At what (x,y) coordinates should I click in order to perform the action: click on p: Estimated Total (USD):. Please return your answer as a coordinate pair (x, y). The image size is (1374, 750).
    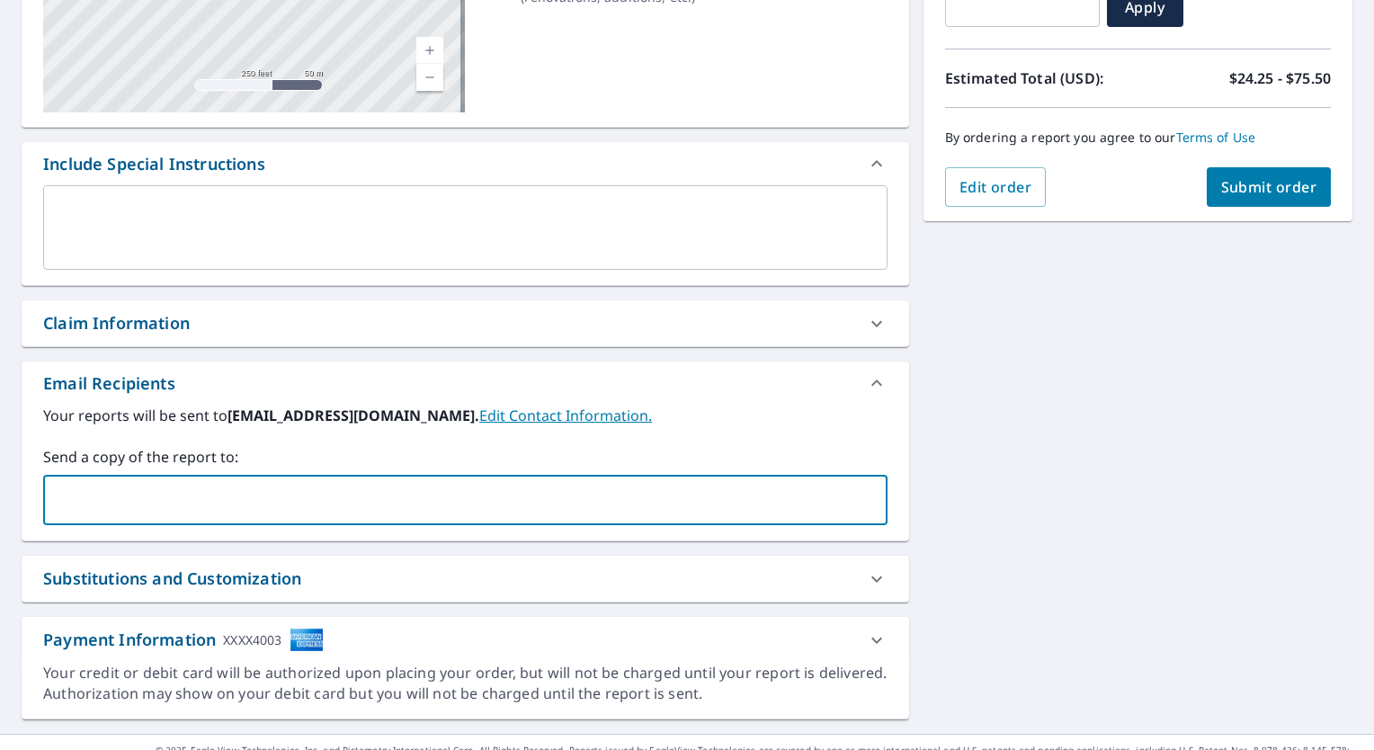
    Looking at the image, I should click on (1042, 78).